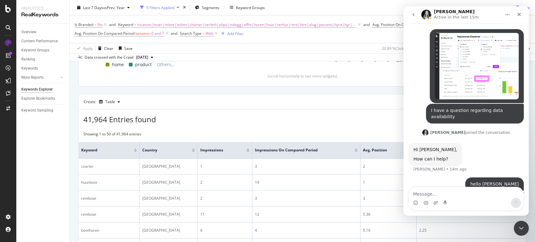  What do you see at coordinates (104, 8) in the screenshot?
I see `button: Last 7 DaysvsPrev. Year` at bounding box center [104, 8].